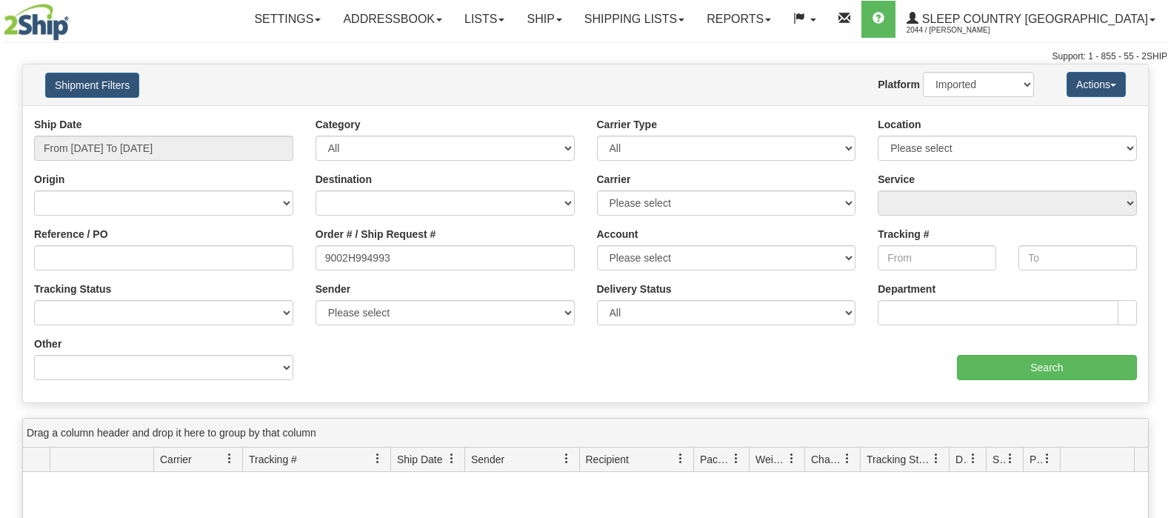 Image resolution: width=1171 pixels, height=518 pixels. What do you see at coordinates (937, 258) in the screenshot?
I see `input: From` at bounding box center [937, 258].